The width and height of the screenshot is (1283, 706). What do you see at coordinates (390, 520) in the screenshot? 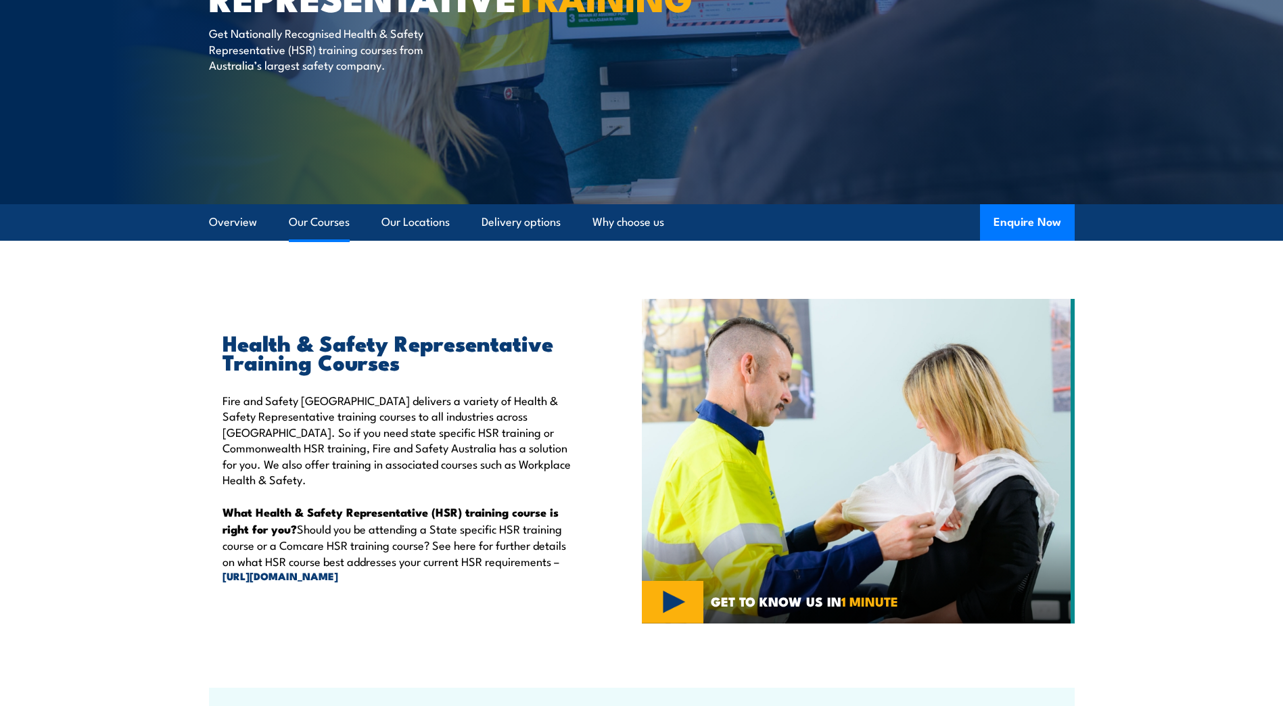
I see `strong: What Health & Safety Representative (HSR) training course is right for you?` at bounding box center [390, 520].